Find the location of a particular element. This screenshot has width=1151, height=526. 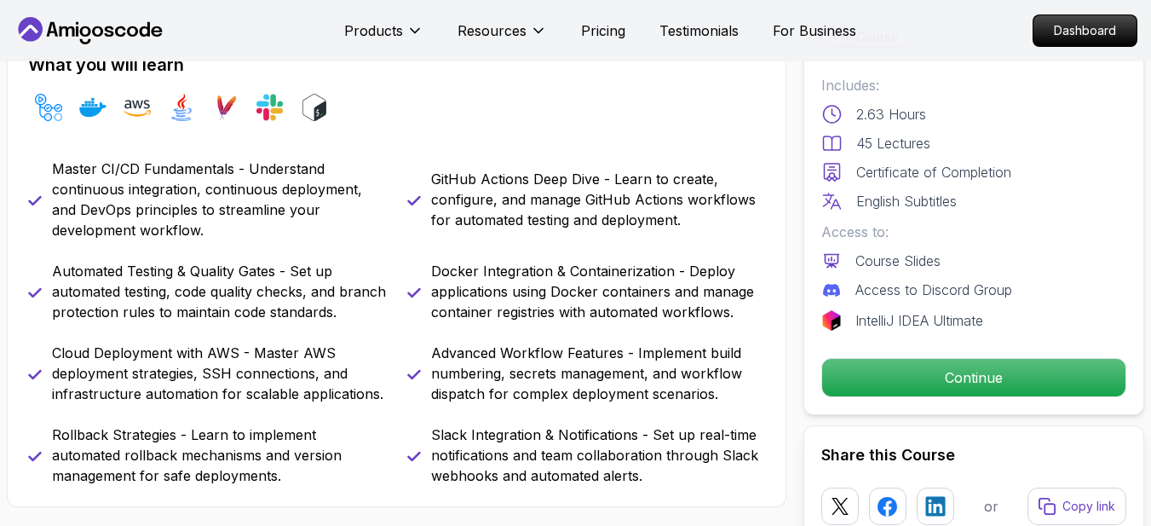

img: java logo is located at coordinates (181, 107).